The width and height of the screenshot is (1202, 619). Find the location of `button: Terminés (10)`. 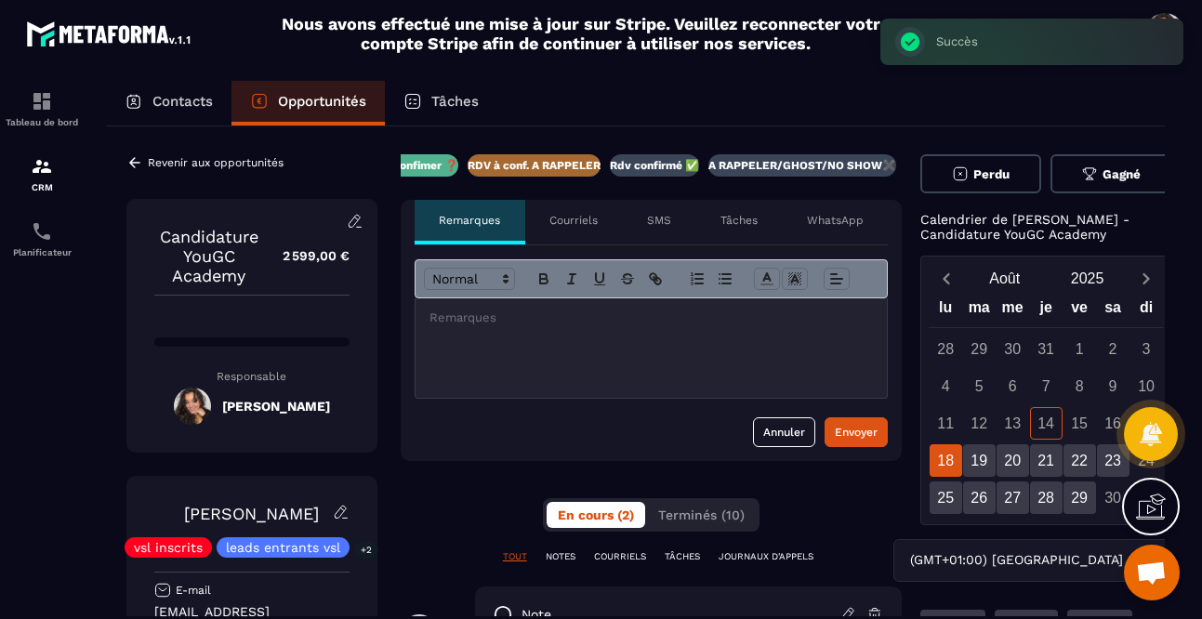

button: Terminés (10) is located at coordinates (701, 515).